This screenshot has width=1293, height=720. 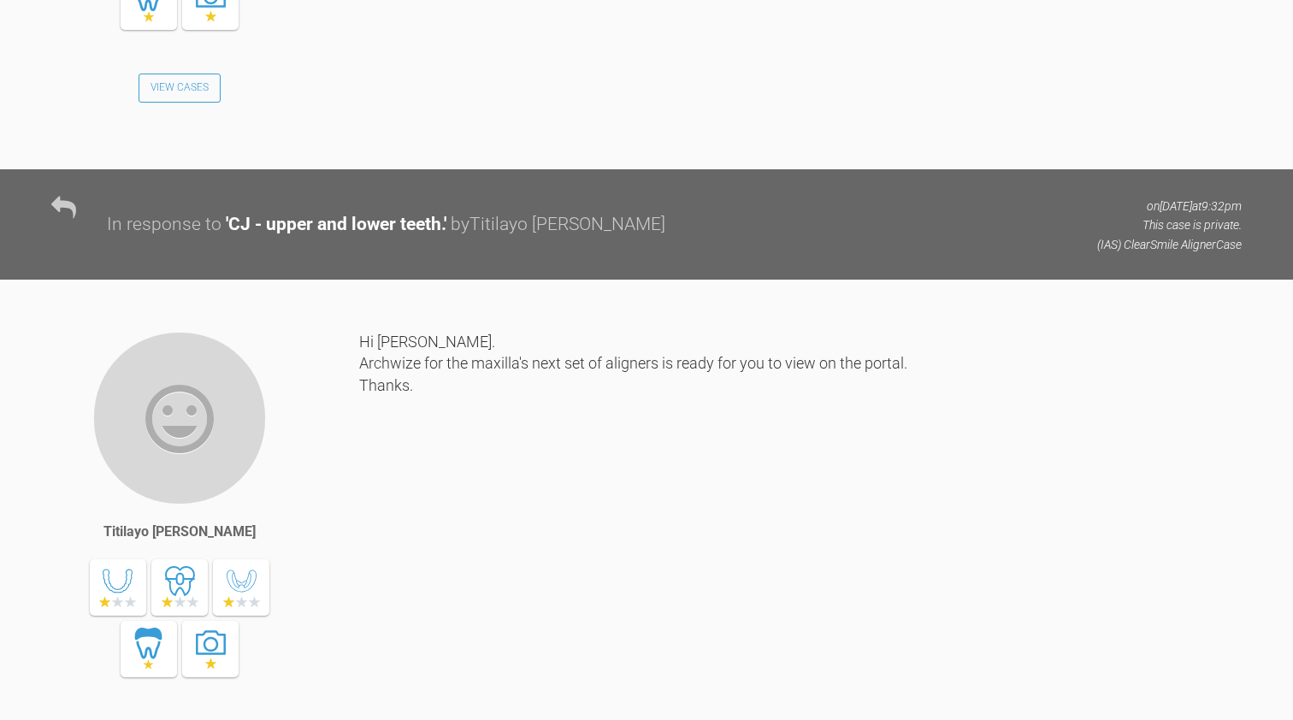 I want to click on div: In response to, so click(x=164, y=225).